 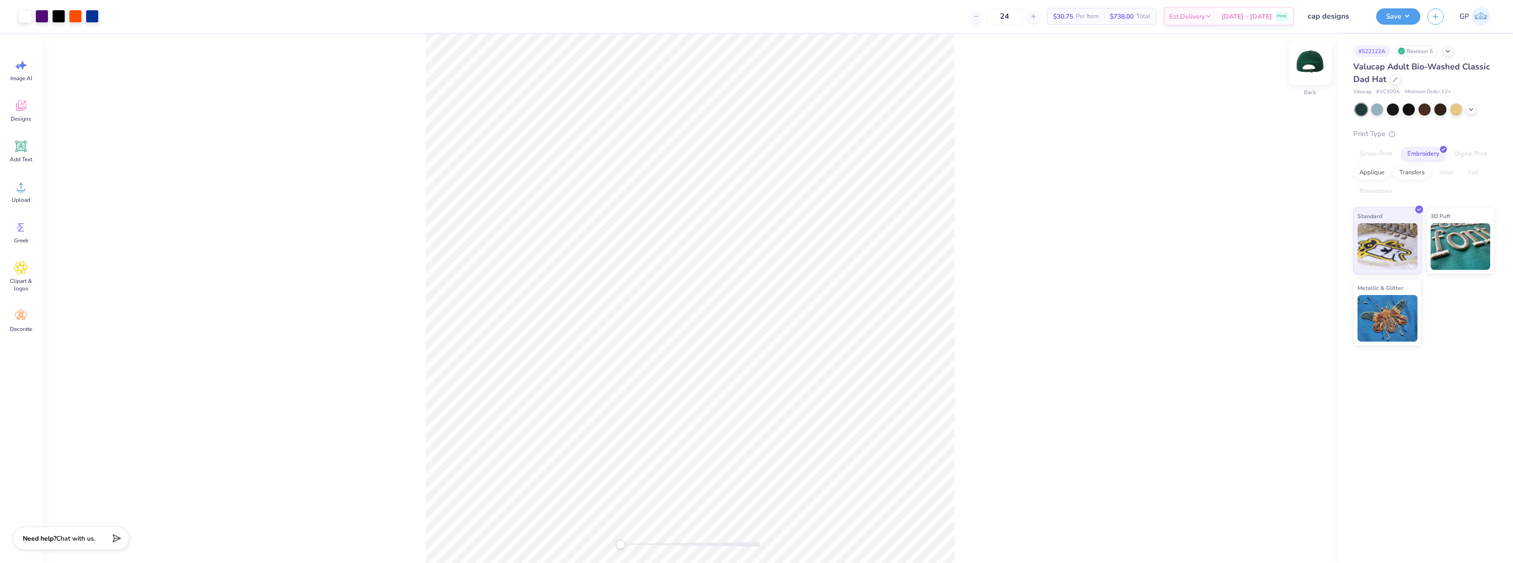 I want to click on input: Untitled Design, so click(x=1335, y=16).